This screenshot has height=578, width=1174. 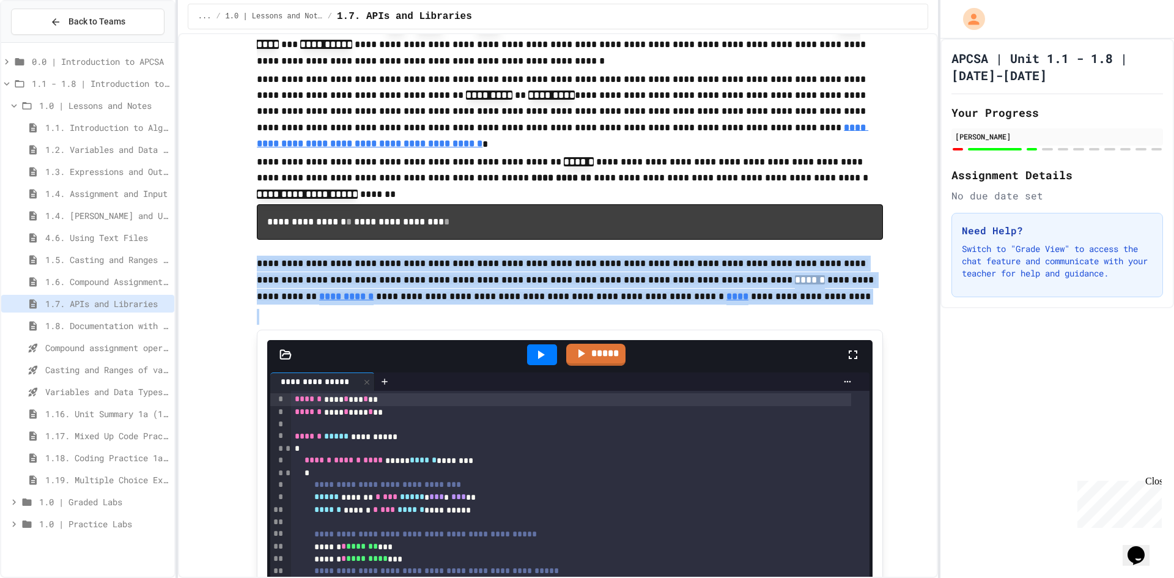 What do you see at coordinates (107, 435) in the screenshot?
I see `span: 1.17. Mixed Up Code Practice 1.1-1.6` at bounding box center [107, 435].